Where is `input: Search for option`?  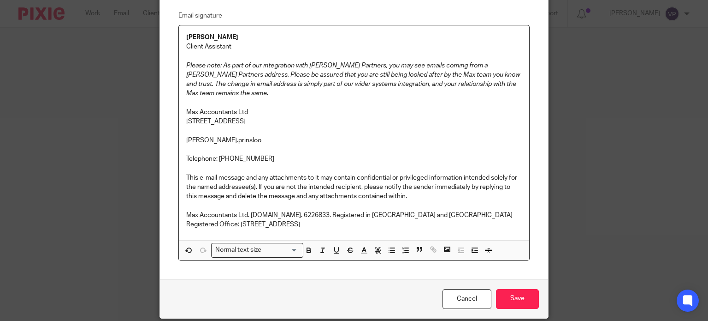
input: Search for option is located at coordinates (281, 250).